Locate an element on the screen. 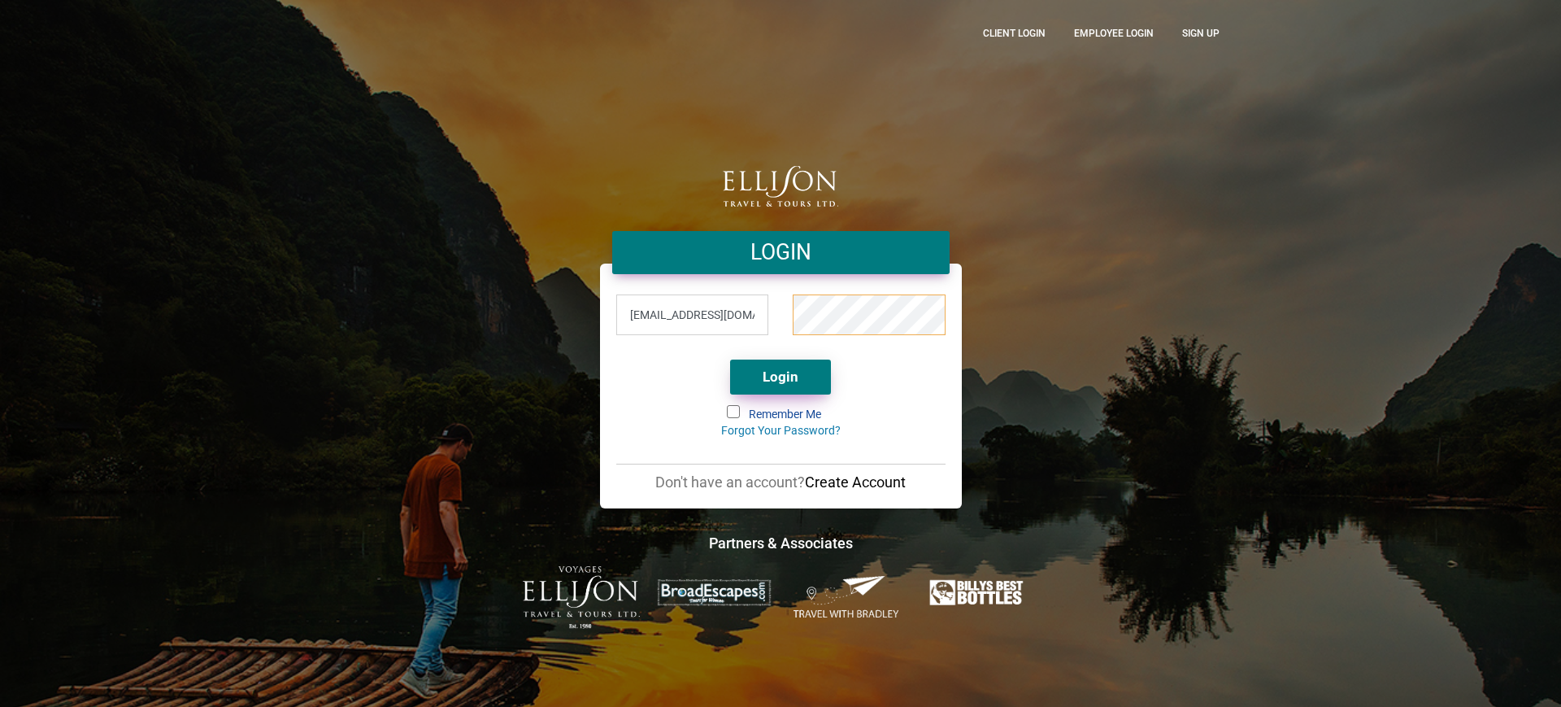 Image resolution: width=1561 pixels, height=707 pixels. img: broadescapes.png is located at coordinates (714, 592).